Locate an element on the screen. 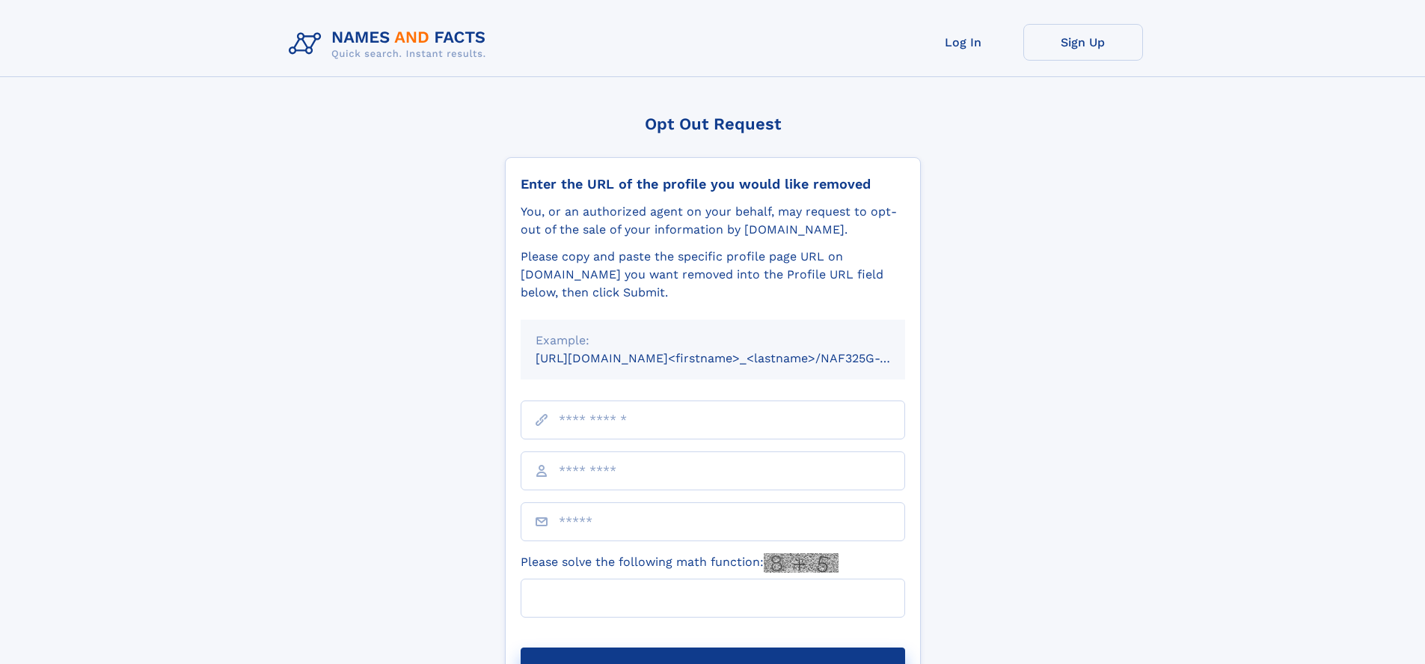 This screenshot has width=1425, height=664. a: Sign Up is located at coordinates (1083, 42).